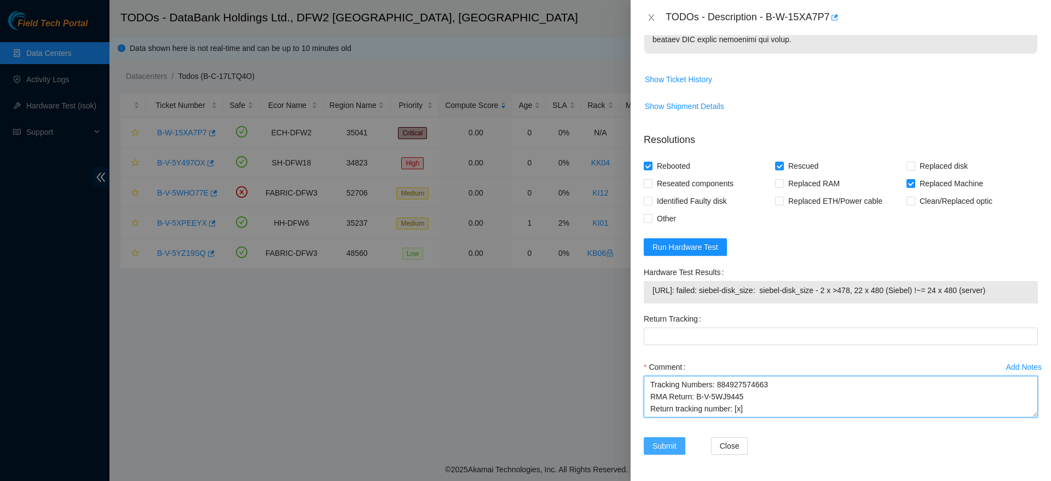  What do you see at coordinates (667, 367) in the screenshot?
I see `label: Comment` at bounding box center [667, 367].